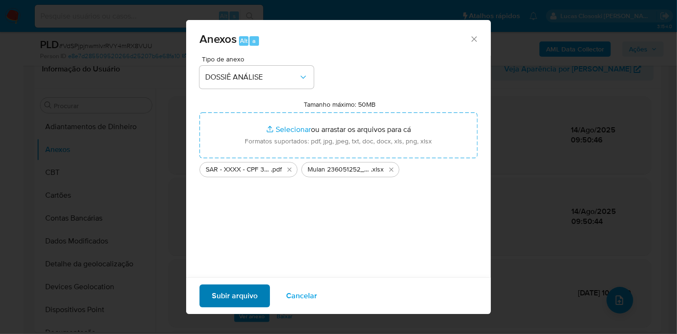 Image resolution: width=677 pixels, height=334 pixels. Describe the element at coordinates (301, 296) in the screenshot. I see `span: Cancelar` at that location.